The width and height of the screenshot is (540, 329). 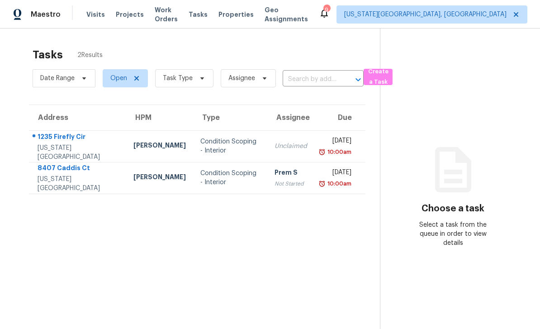 What do you see at coordinates (378, 77) in the screenshot?
I see `span: Create a Task` at bounding box center [378, 77].